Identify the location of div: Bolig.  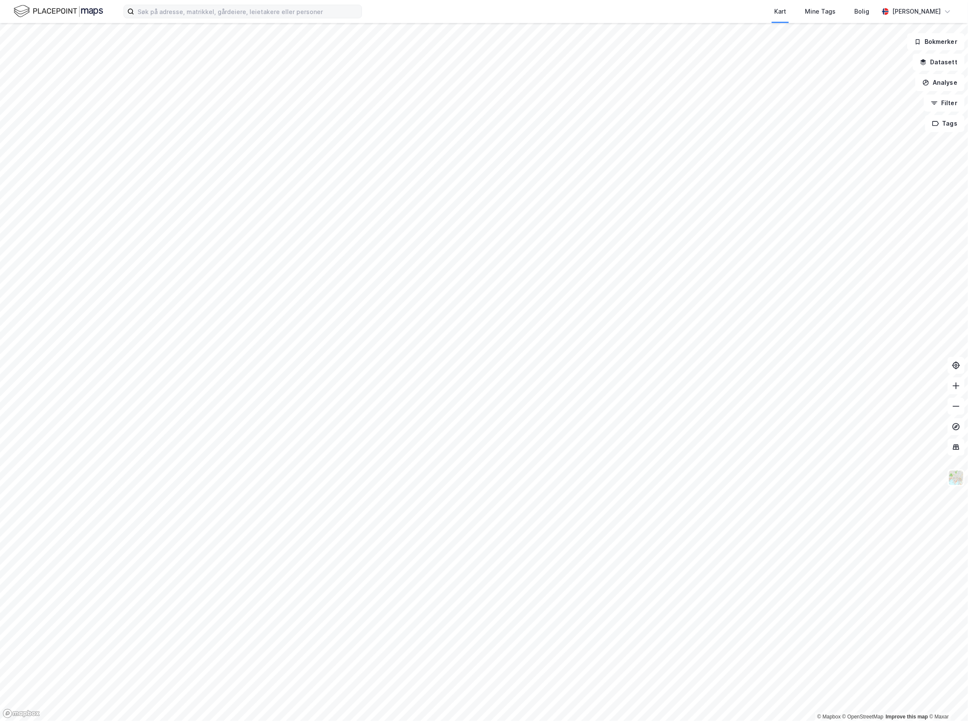
(861, 11).